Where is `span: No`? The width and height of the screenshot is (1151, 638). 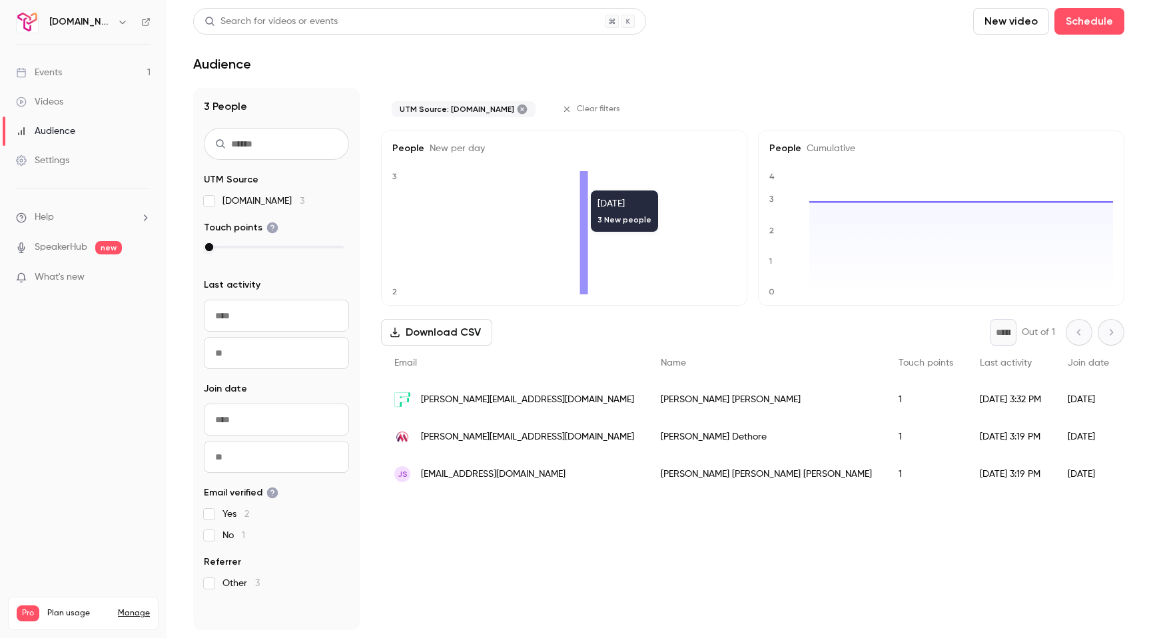 span: No is located at coordinates (234, 536).